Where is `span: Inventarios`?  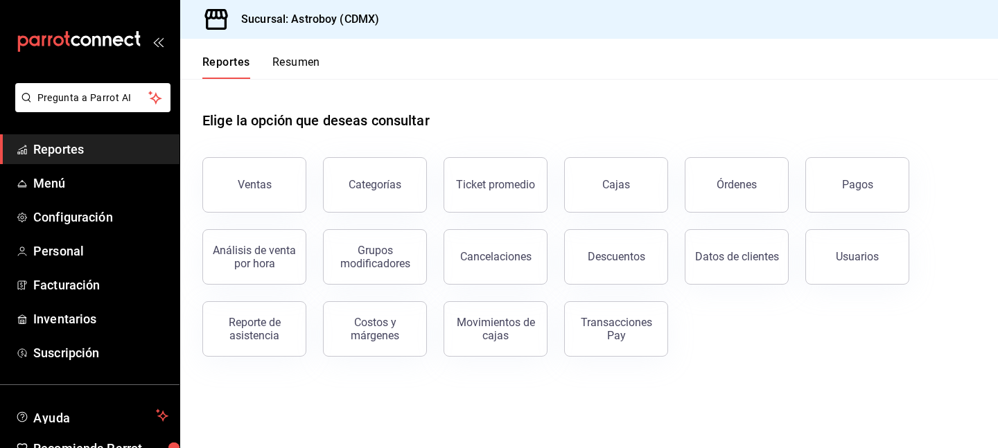
span: Inventarios is located at coordinates (100, 319).